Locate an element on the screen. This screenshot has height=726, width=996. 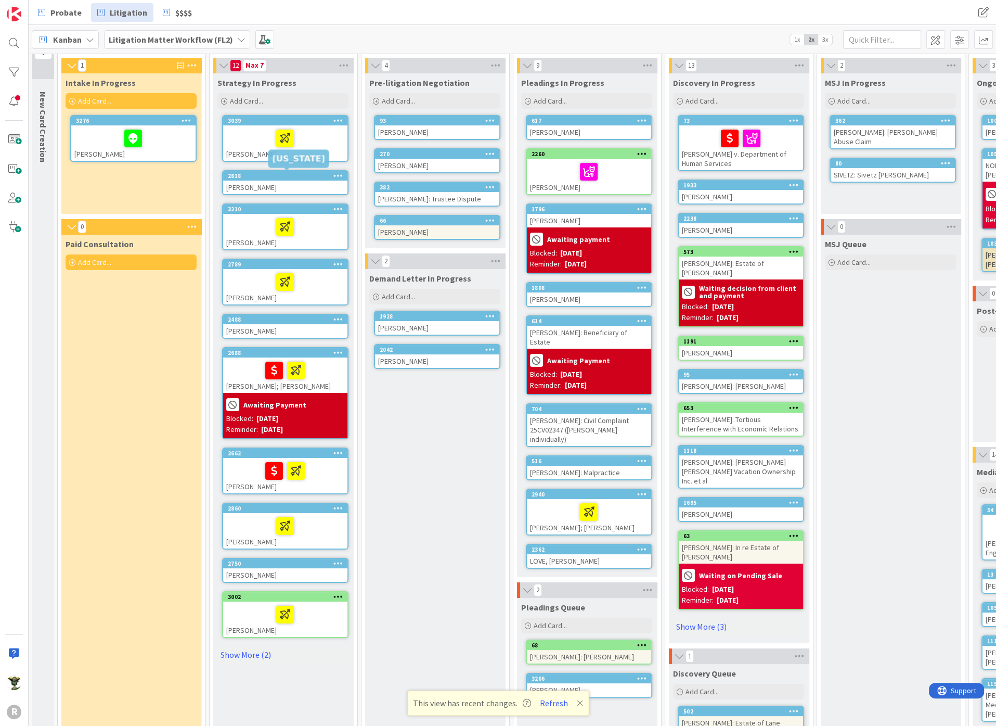
span: 13 is located at coordinates (691, 66).